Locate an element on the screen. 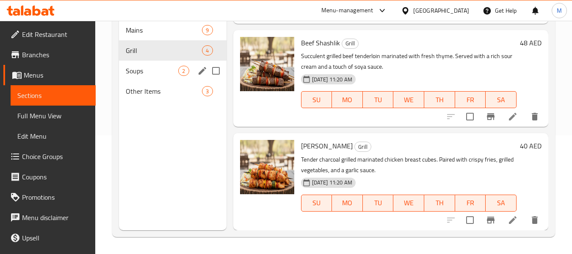 This screenshot has height=254, width=572. span: 2 is located at coordinates (183, 71).